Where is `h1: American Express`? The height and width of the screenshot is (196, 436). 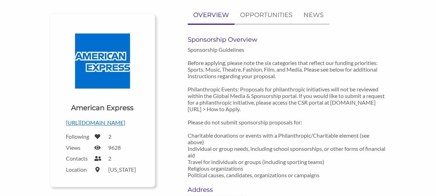
h1: American Express is located at coordinates (102, 107).